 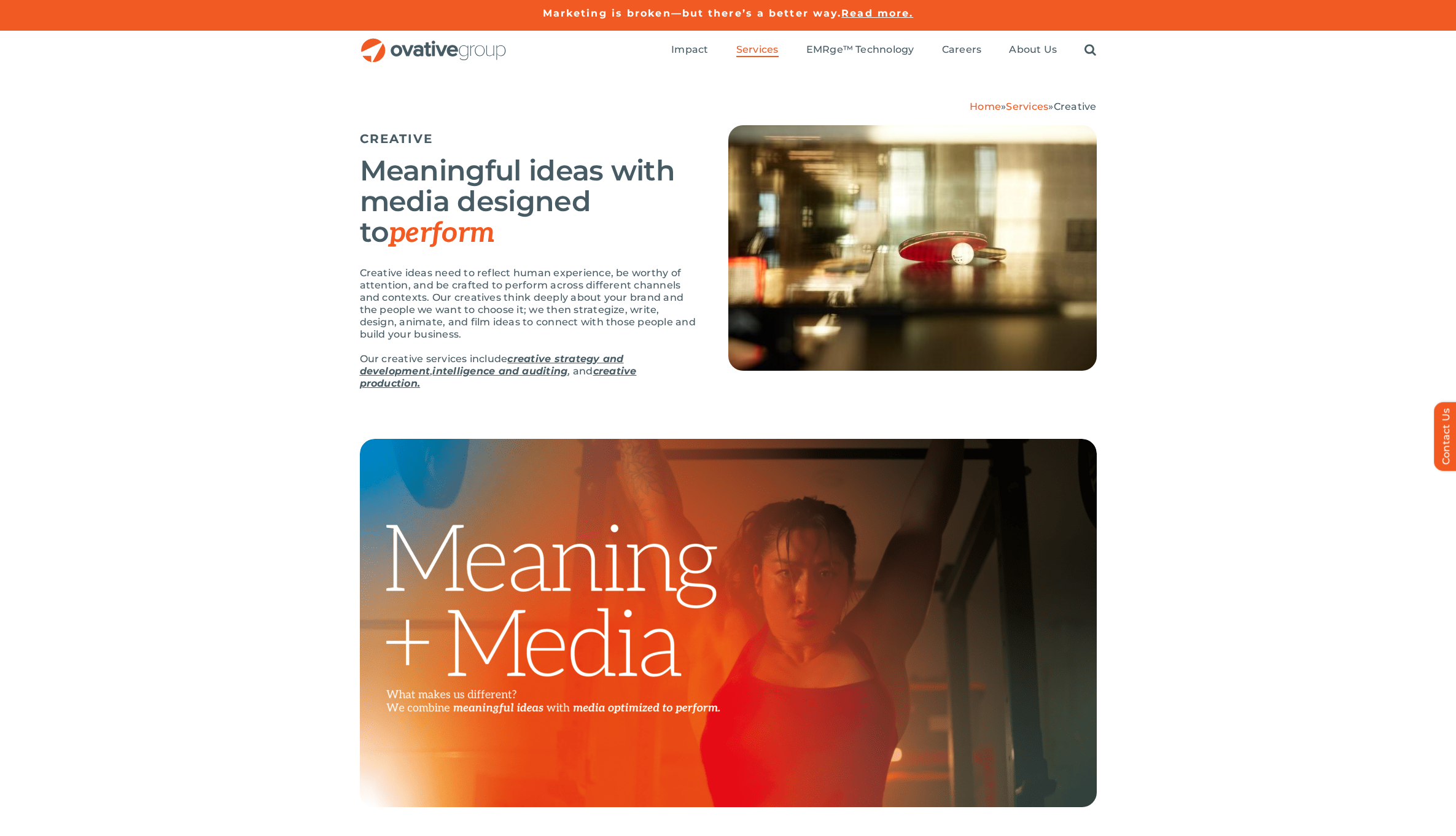 I want to click on span: Creative, so click(x=1075, y=106).